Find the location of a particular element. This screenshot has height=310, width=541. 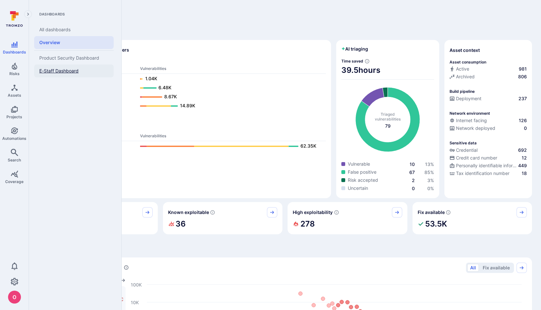

span: Discover is located at coordinates (285, 32).